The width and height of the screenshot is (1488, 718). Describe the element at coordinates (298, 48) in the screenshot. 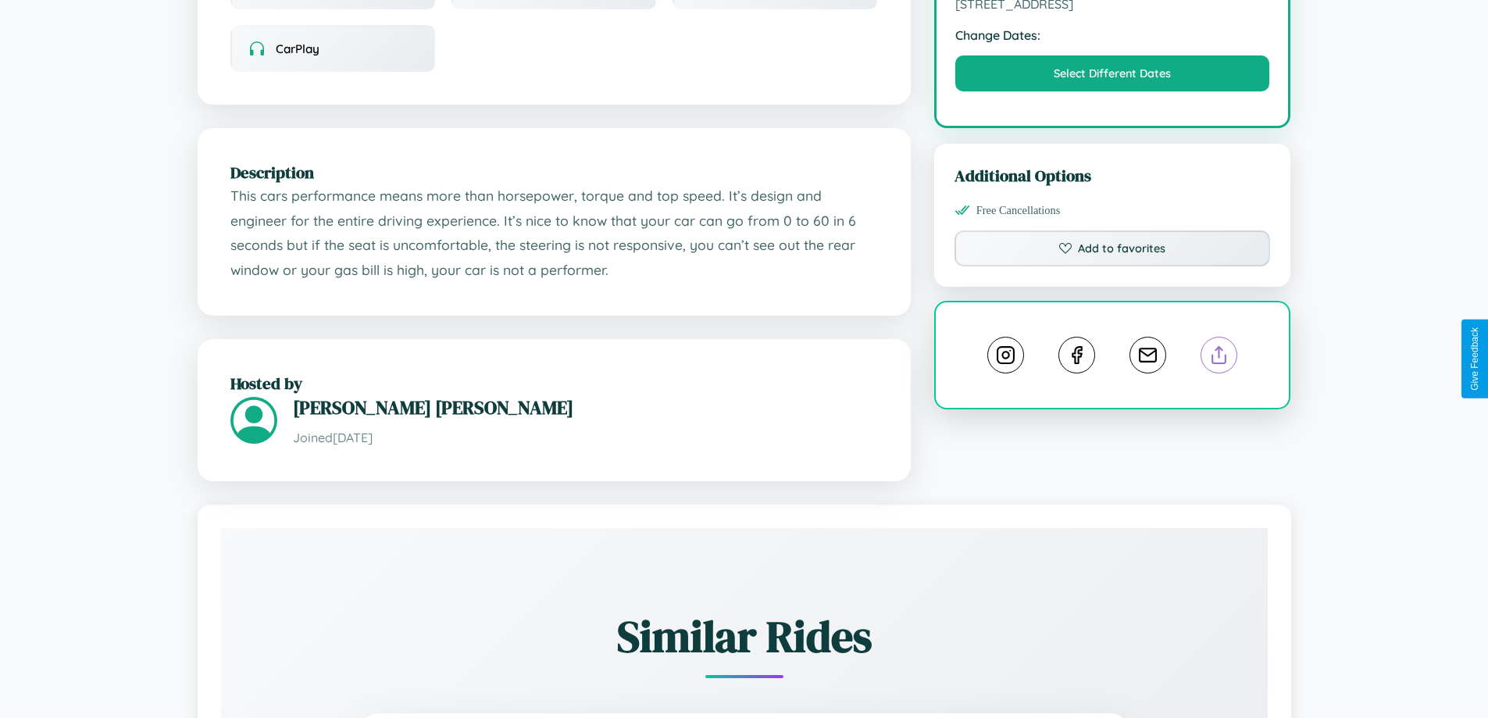

I see `span: CarPlay` at that location.